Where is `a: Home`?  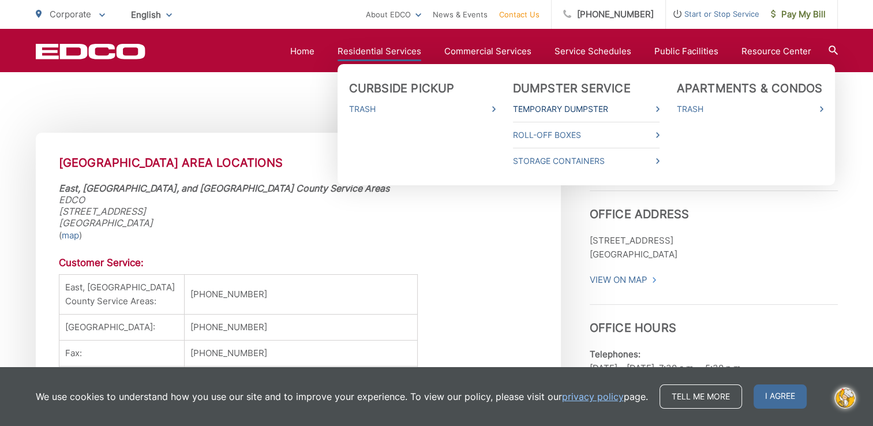 a: Home is located at coordinates (302, 51).